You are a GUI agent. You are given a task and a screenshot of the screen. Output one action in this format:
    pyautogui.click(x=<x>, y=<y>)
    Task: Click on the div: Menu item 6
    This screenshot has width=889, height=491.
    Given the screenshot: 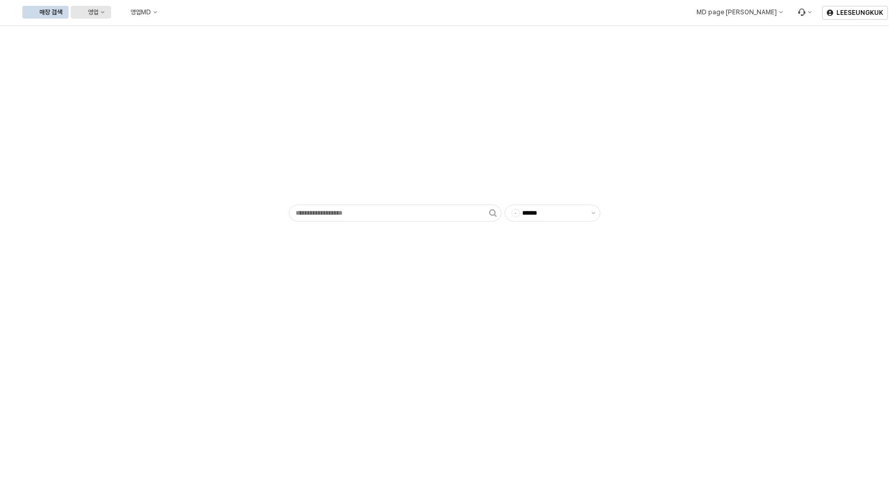 What is the action you would take?
    pyautogui.click(x=805, y=12)
    